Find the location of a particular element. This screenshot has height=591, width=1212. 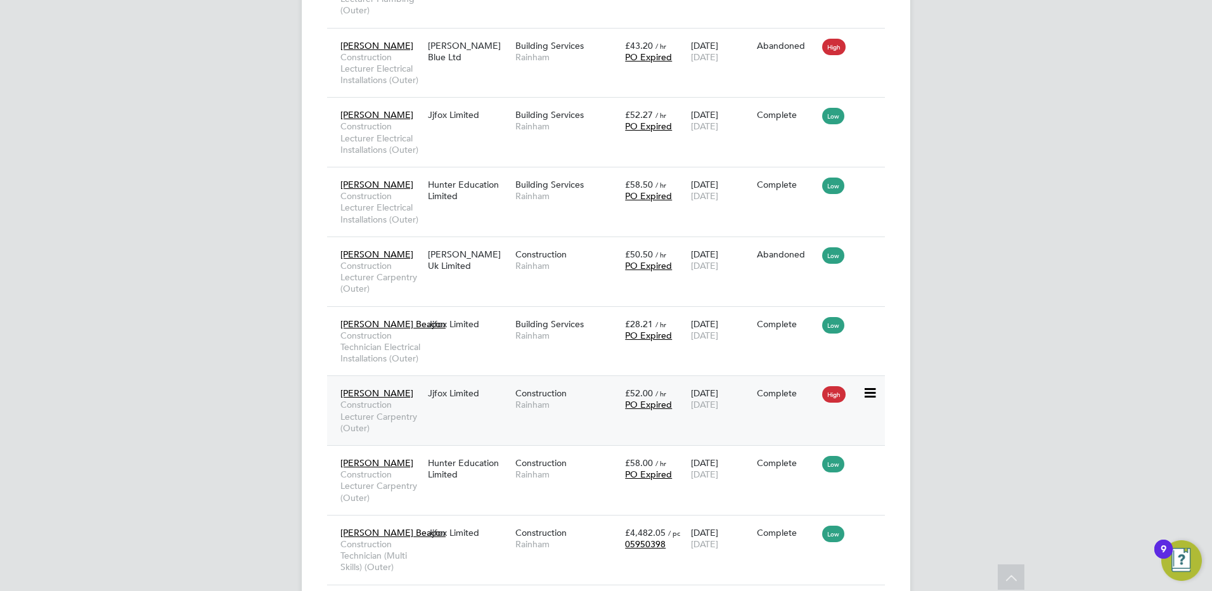

div: 9 is located at coordinates (1163, 557).